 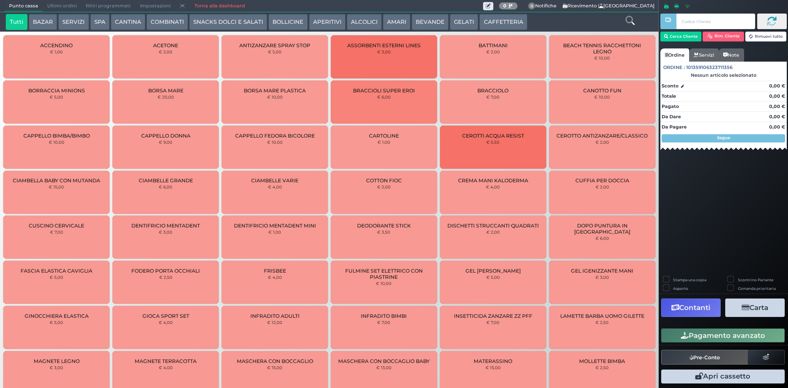 What do you see at coordinates (723, 37) in the screenshot?
I see `button: Rim. Cliente` at bounding box center [723, 37].